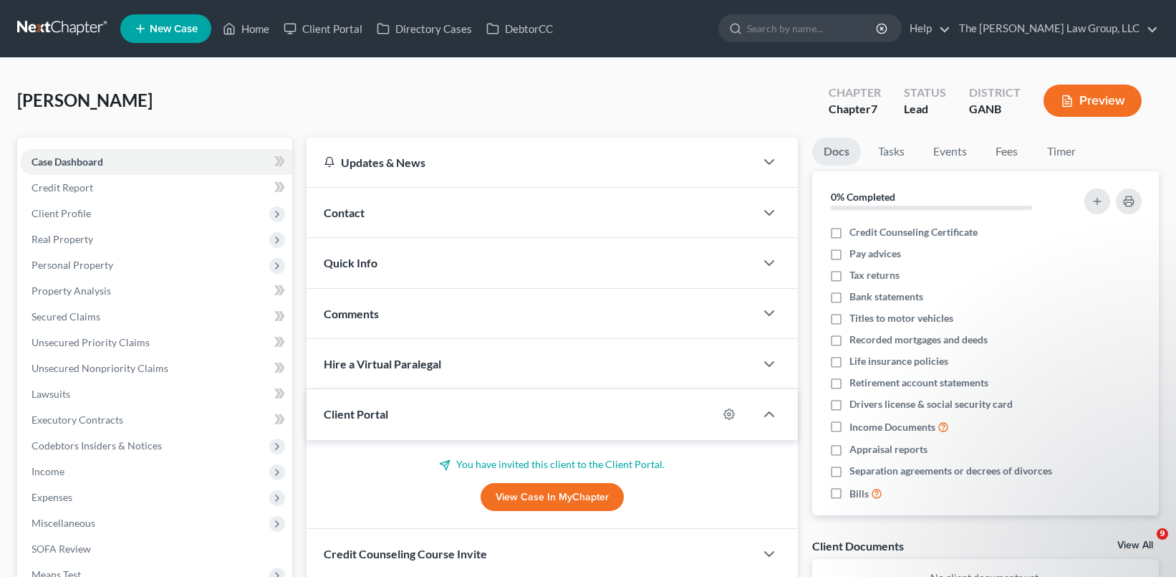 Image resolution: width=1176 pixels, height=577 pixels. Describe the element at coordinates (552, 464) in the screenshot. I see `p: You have invited this client to the Client Portal.` at that location.